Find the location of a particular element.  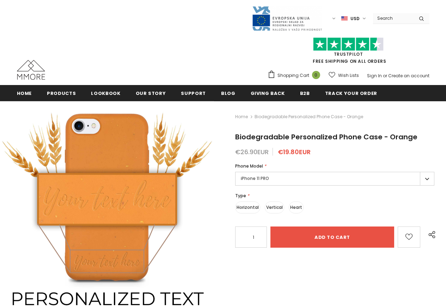

span: Type is located at coordinates (241, 195).